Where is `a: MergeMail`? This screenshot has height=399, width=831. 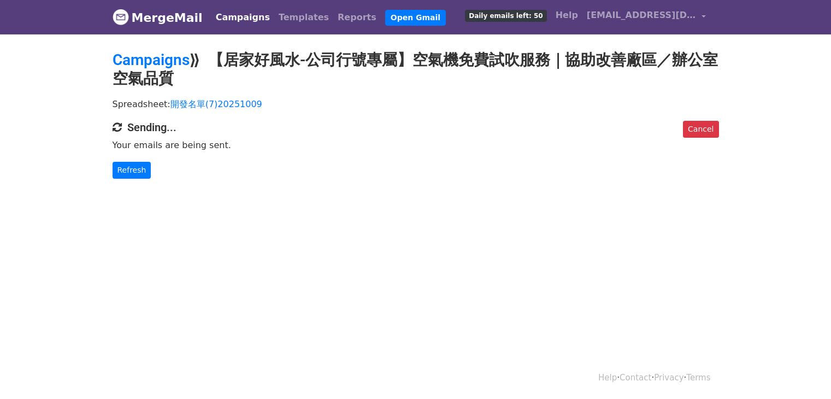
a: MergeMail is located at coordinates (157, 17).